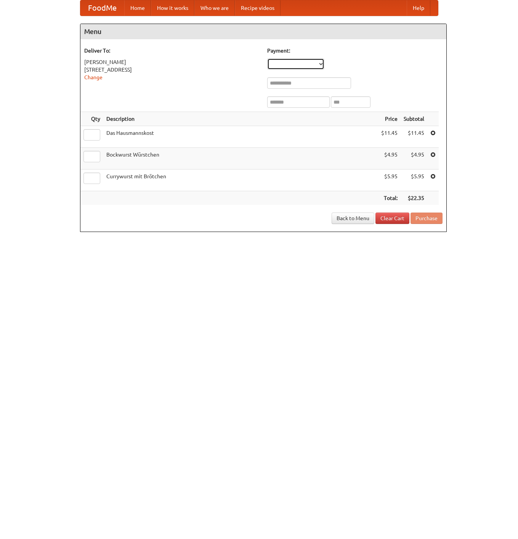 Image resolution: width=518 pixels, height=539 pixels. What do you see at coordinates (414, 119) in the screenshot?
I see `th: Subtotal` at bounding box center [414, 119].